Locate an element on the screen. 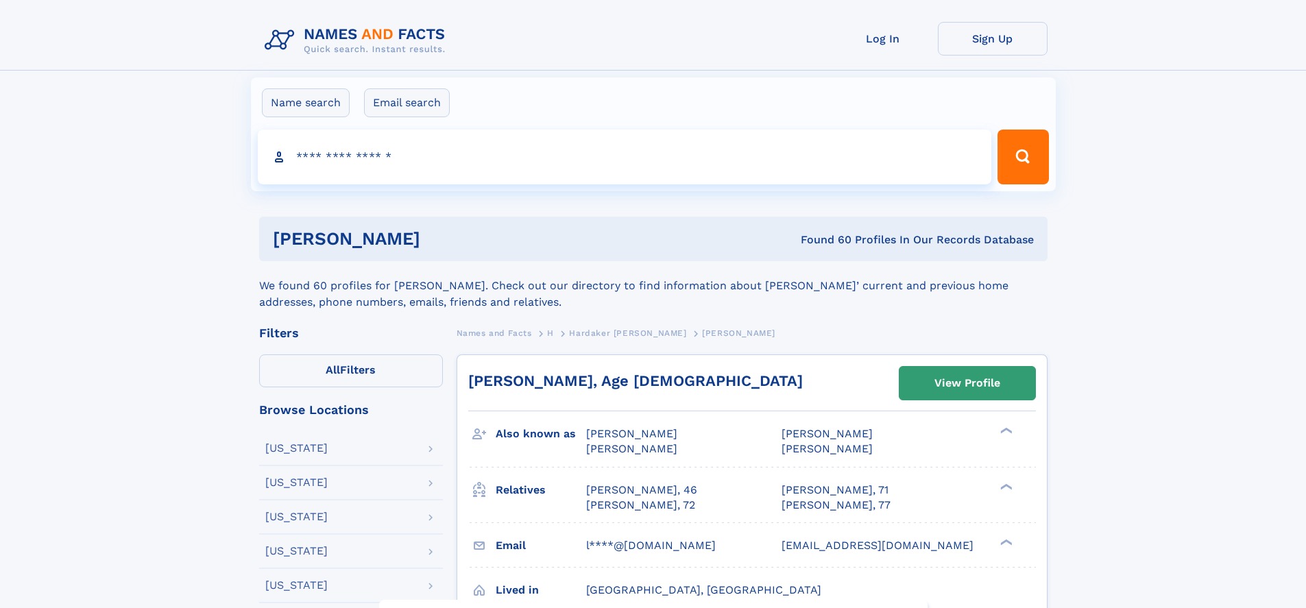  label: Filters is located at coordinates (351, 371).